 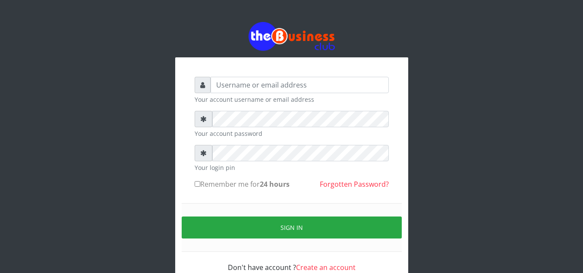 I want to click on input: Username or email address, so click(x=300, y=85).